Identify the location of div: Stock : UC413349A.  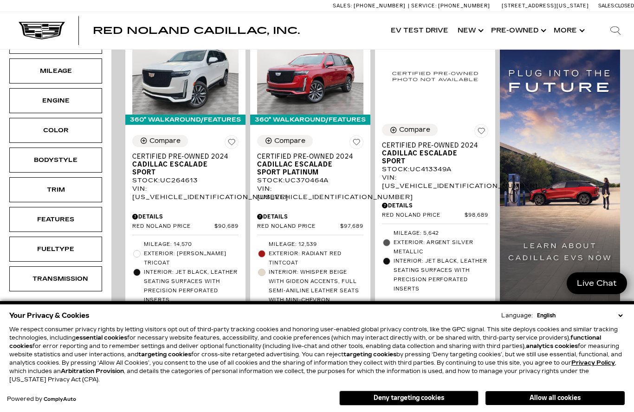
(435, 169).